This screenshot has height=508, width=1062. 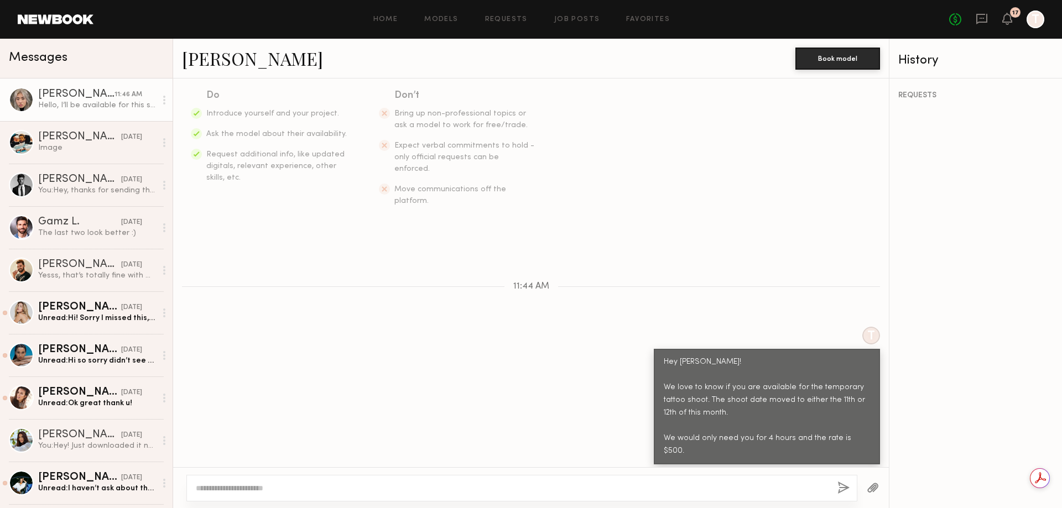 What do you see at coordinates (128, 95) in the screenshot?
I see `div: 11:46 AM` at bounding box center [128, 95].